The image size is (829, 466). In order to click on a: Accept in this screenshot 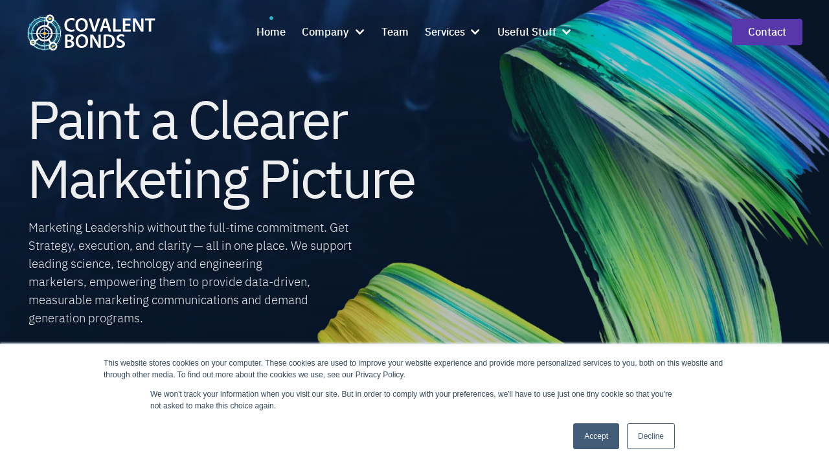, I will do `click(596, 436)`.